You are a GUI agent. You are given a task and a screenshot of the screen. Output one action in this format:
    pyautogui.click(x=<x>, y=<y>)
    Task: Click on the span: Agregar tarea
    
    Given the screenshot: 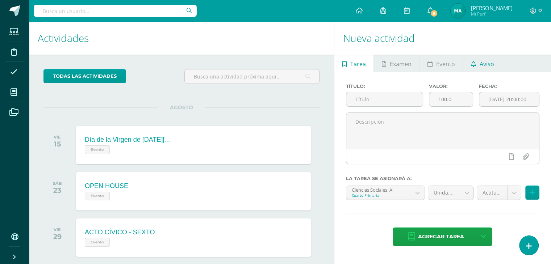 What is the action you would take?
    pyautogui.click(x=440, y=237)
    